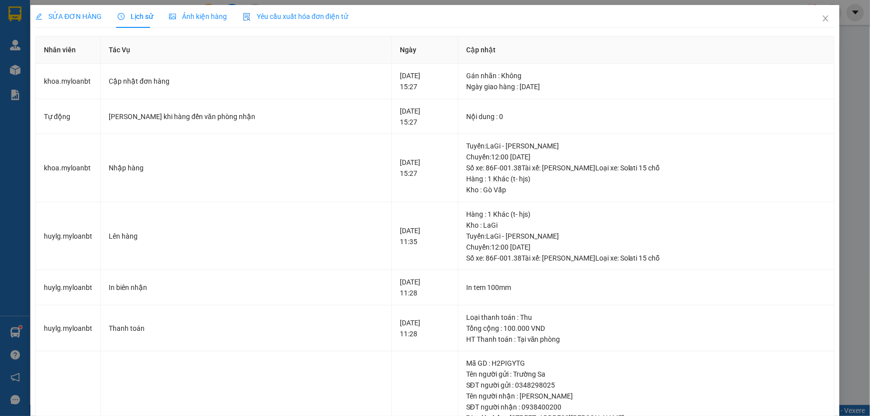 This screenshot has width=870, height=416. I want to click on li: Mỹ Loan, so click(75, 14).